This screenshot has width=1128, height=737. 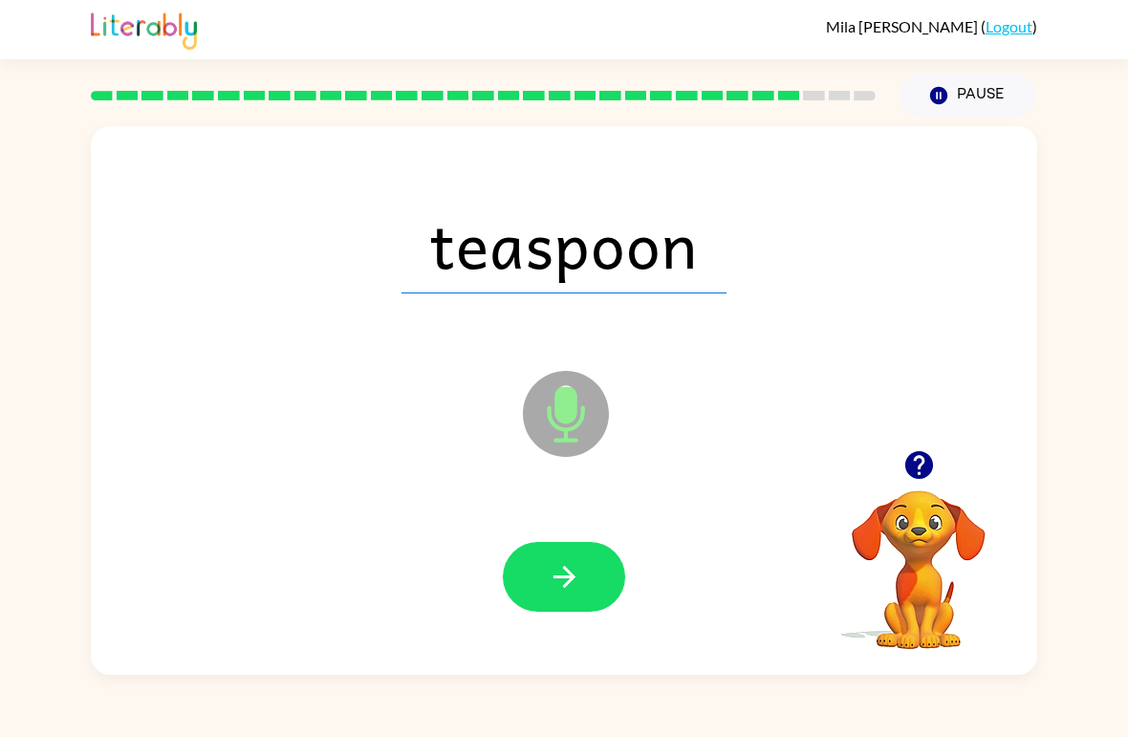 What do you see at coordinates (1009, 26) in the screenshot?
I see `a: Logout` at bounding box center [1009, 26].